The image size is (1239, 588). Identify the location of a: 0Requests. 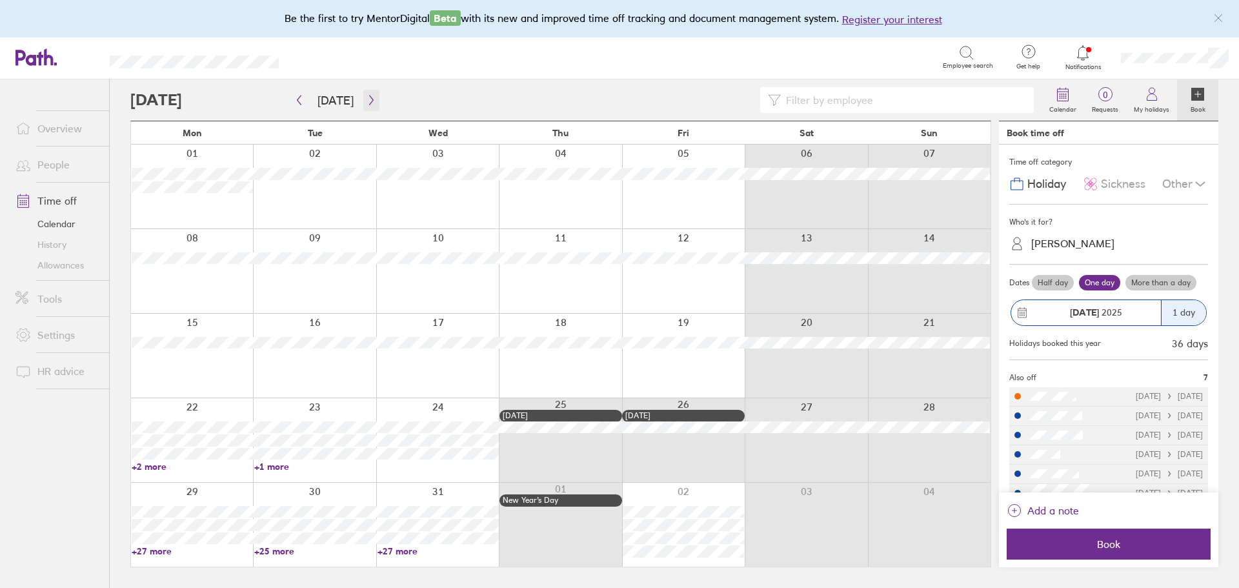
(1105, 100).